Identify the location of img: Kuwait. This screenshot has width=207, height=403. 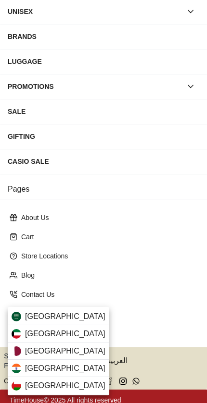
(16, 334).